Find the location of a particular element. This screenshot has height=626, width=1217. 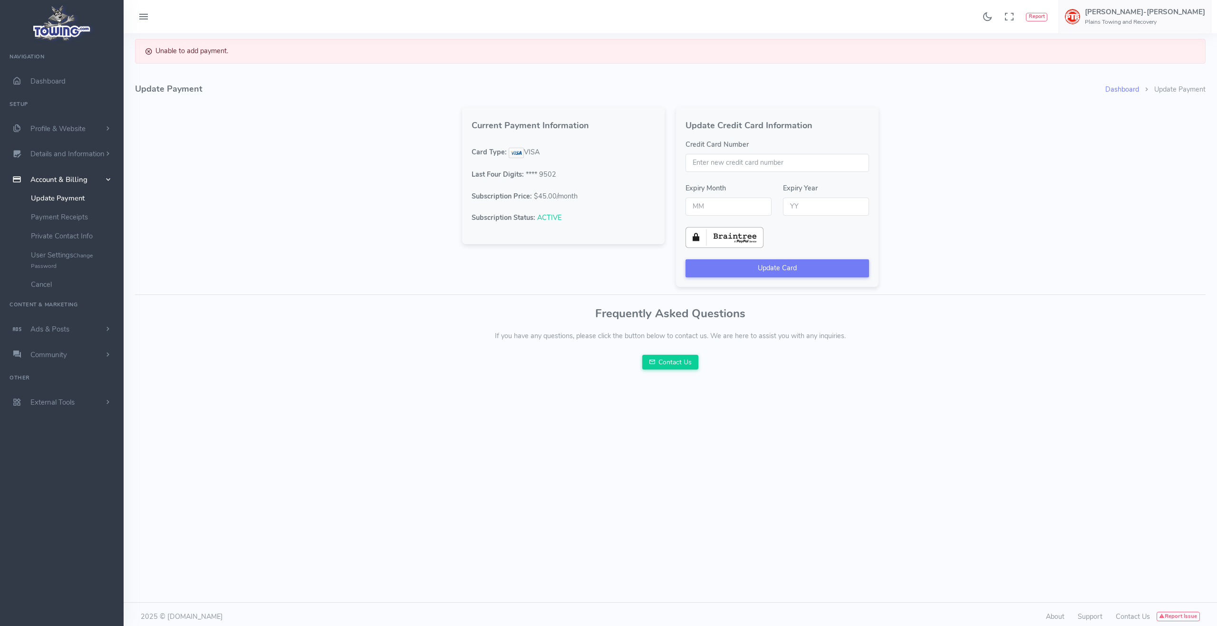

h4: Update Payment is located at coordinates (620, 89).